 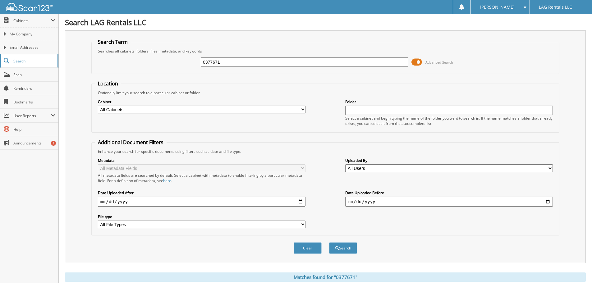 What do you see at coordinates (30, 7) in the screenshot?
I see `img: scan123-logo-white.svg` at bounding box center [30, 7].